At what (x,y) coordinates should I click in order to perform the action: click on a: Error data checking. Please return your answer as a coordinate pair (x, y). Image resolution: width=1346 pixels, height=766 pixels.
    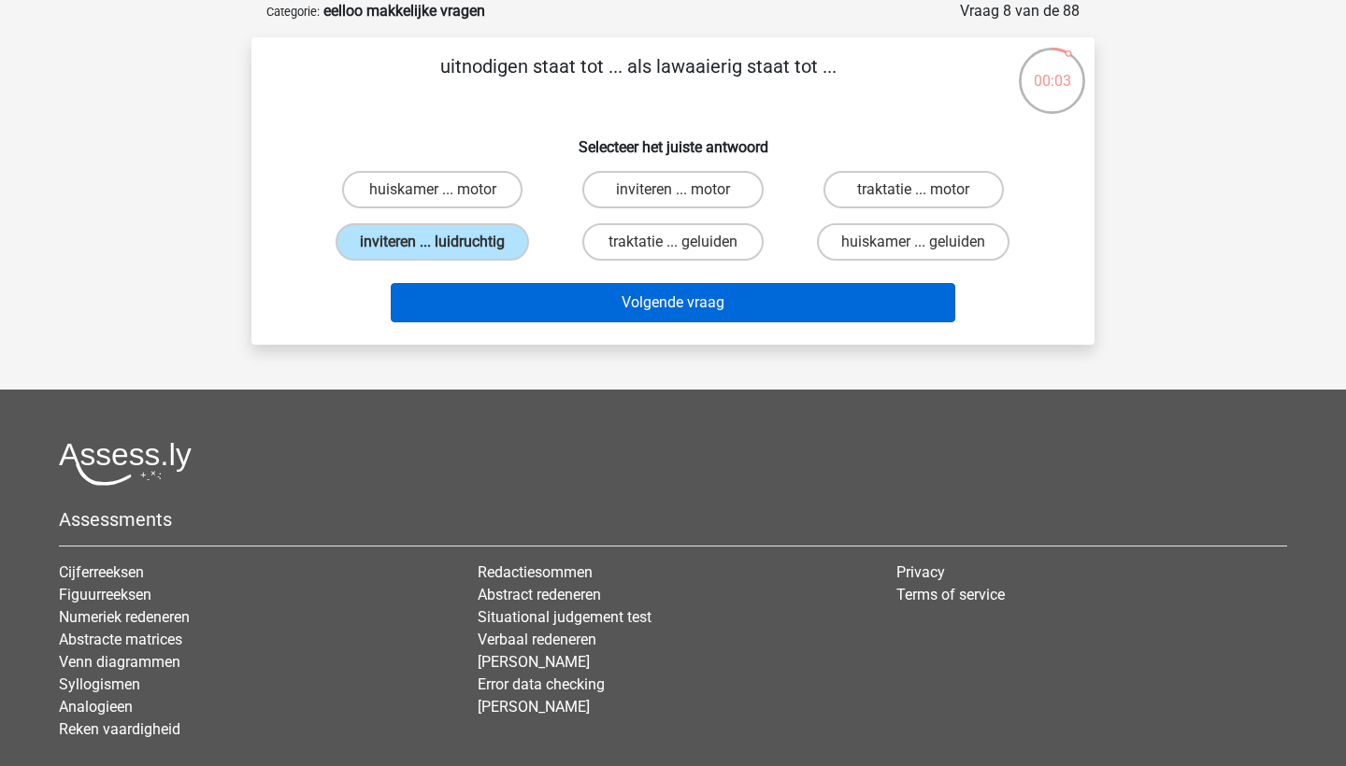
    Looking at the image, I should click on (541, 684).